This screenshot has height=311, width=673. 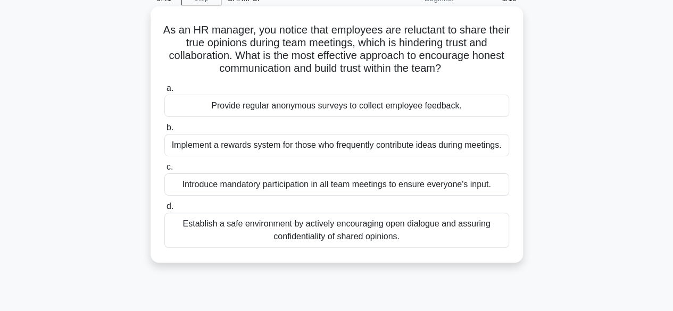 What do you see at coordinates (337, 145) in the screenshot?
I see `div: Implement a rewards system for those who frequently contribute ideas during meetings.` at bounding box center [337, 145].